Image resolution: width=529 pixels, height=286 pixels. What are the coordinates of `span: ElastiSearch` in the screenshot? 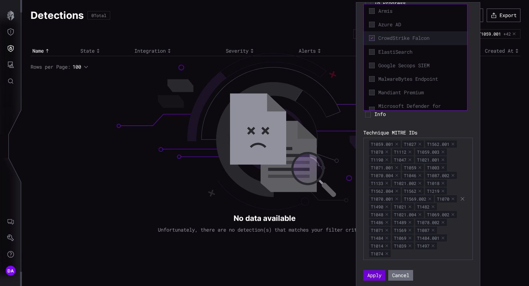 It's located at (420, 52).